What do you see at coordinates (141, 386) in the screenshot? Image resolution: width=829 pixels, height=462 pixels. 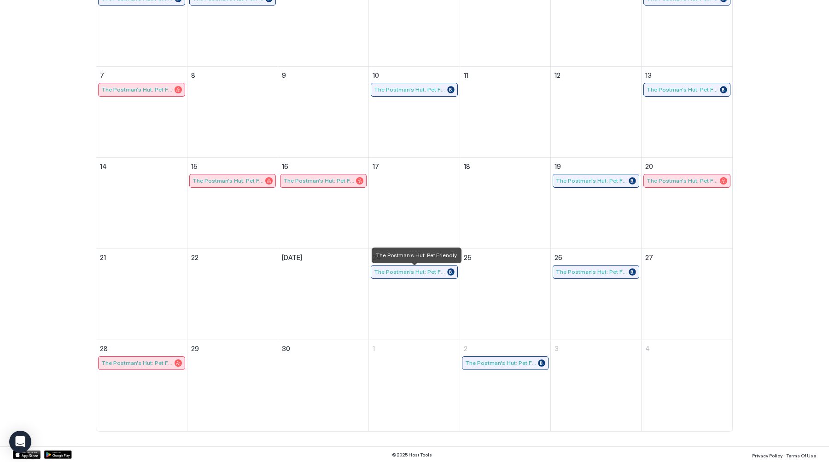 I see `td: September 28, 2025` at bounding box center [141, 386].